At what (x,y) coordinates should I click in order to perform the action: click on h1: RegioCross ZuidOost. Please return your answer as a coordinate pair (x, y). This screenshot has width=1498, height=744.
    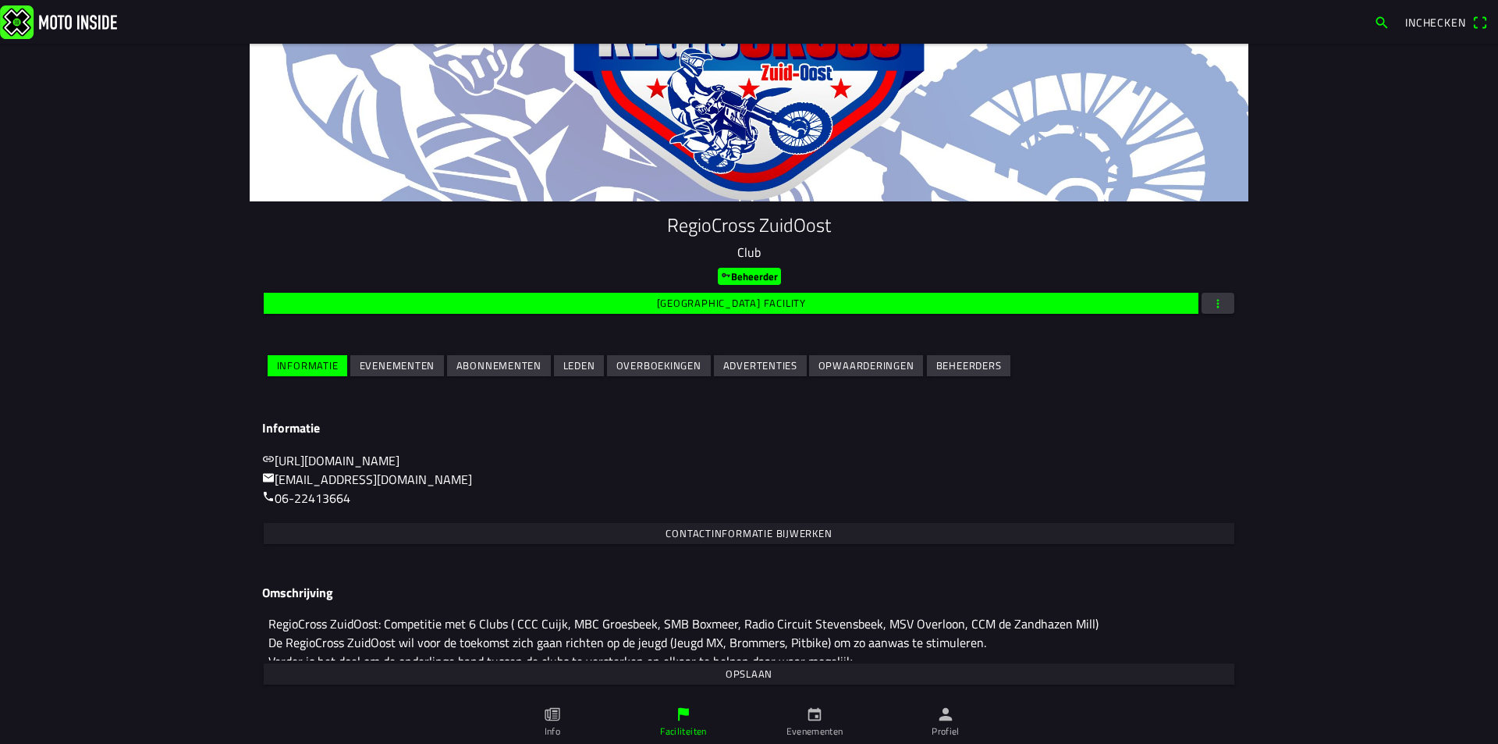
    Looking at the image, I should click on (749, 225).